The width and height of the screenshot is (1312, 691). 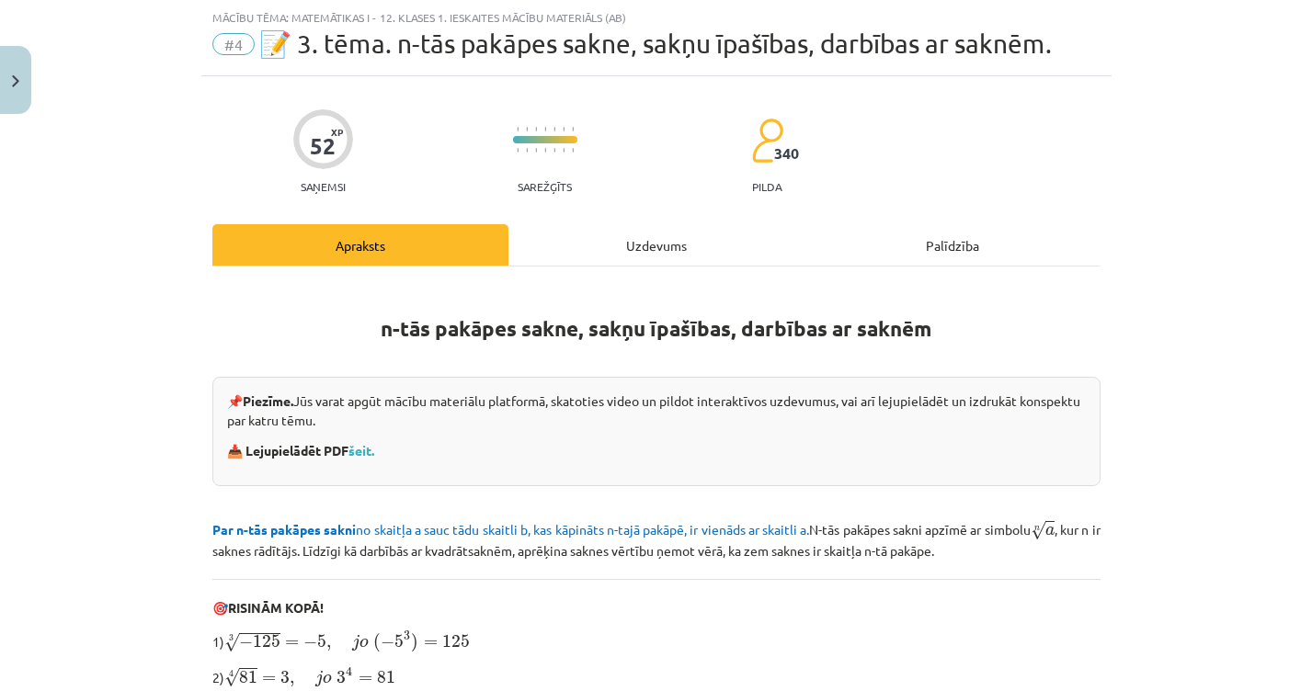 What do you see at coordinates (16, 81) in the screenshot?
I see `img: icon-close-lesson-0947bae3869378f0d4975bcd49f059093ad1ed9edebbc8119c70593378902aed.svg` at bounding box center [16, 81].